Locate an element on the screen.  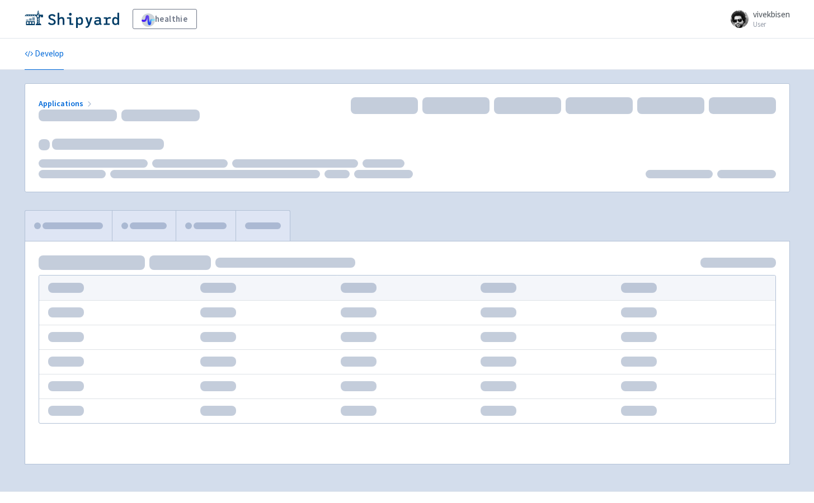
a: vivekbisen User is located at coordinates (756, 19).